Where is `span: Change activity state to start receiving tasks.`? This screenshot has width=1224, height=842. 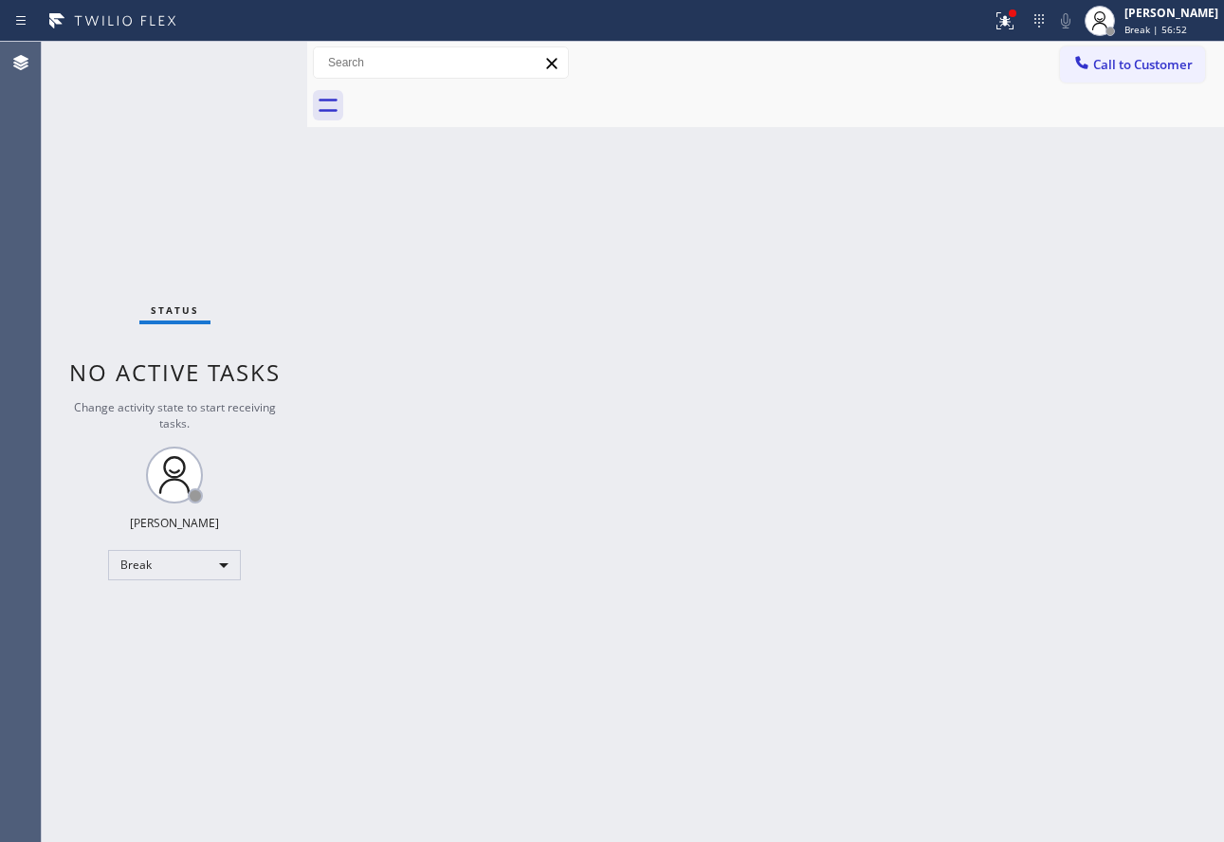
span: Change activity state to start receiving tasks. is located at coordinates (174, 415).